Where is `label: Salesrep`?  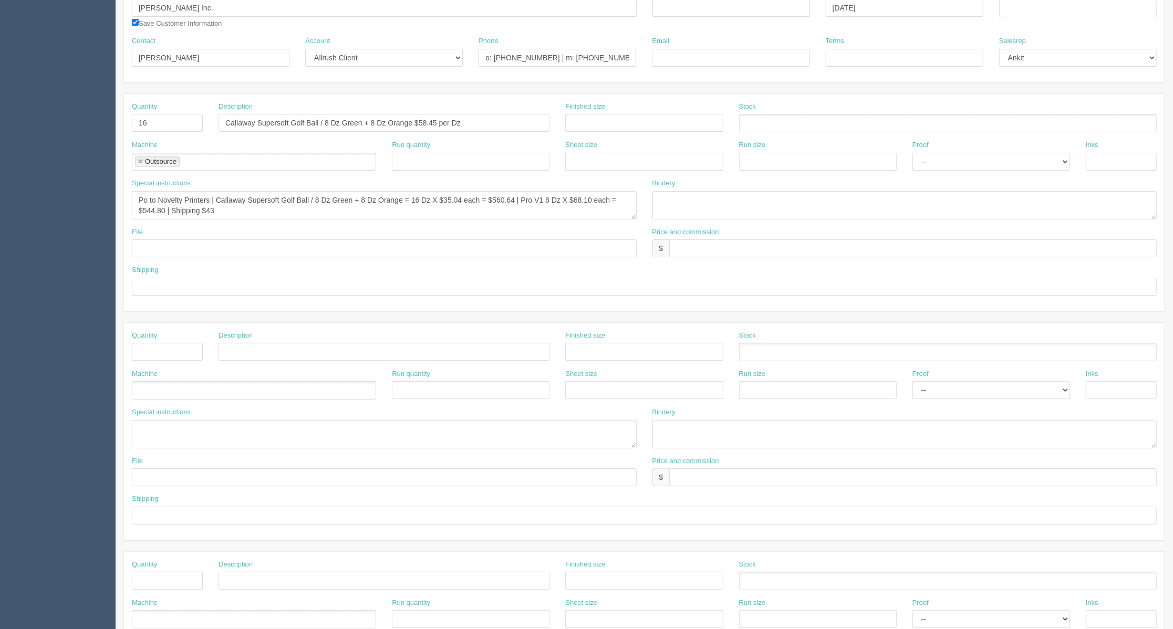 label: Salesrep is located at coordinates (1012, 41).